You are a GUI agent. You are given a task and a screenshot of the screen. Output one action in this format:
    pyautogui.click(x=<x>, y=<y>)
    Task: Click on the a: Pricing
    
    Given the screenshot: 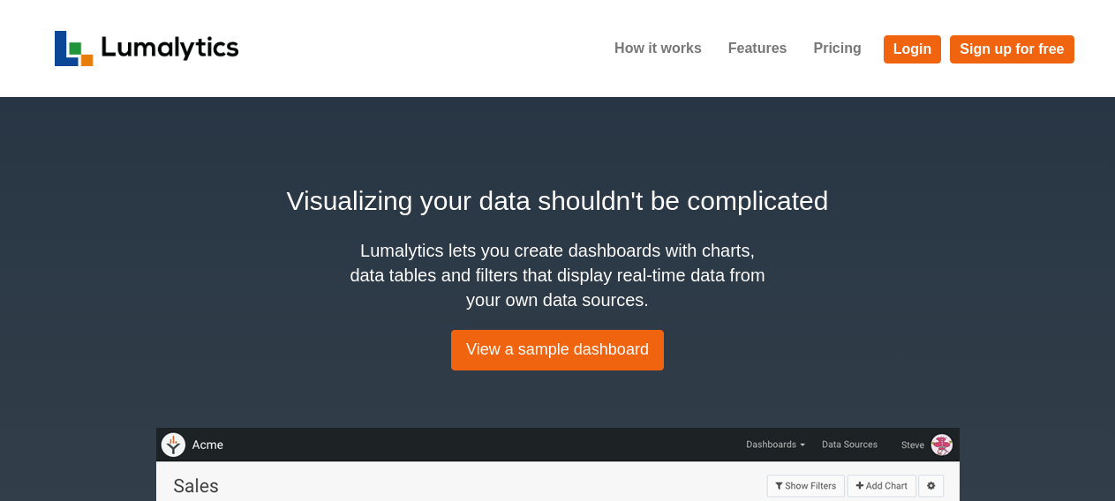 What is the action you would take?
    pyautogui.click(x=837, y=49)
    